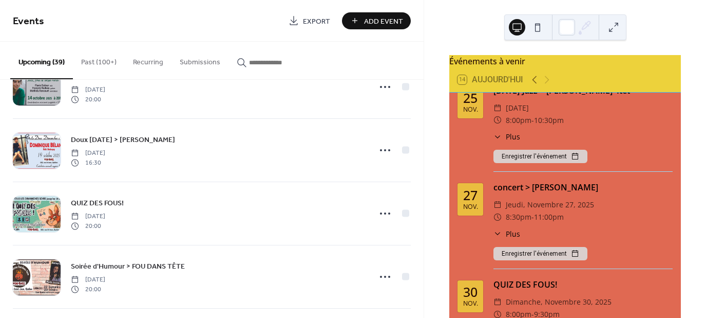  What do you see at coordinates (97, 202) in the screenshot?
I see `a: QUIZ DES FOUS!` at bounding box center [97, 202].